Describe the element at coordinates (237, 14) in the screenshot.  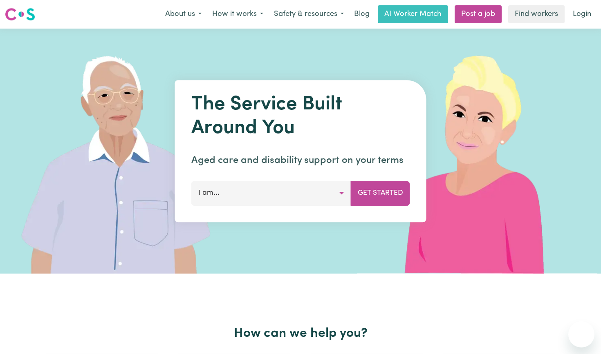
I see `button: How it works` at that location.